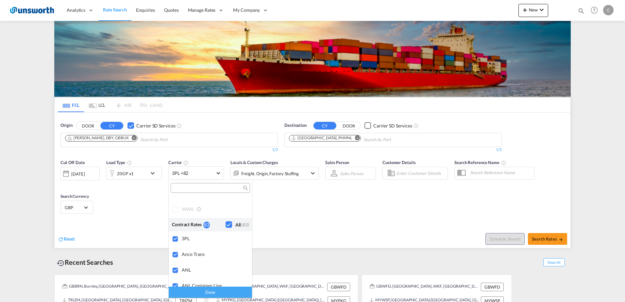 The image size is (625, 302). I want to click on div: Contract Rates, so click(188, 224).